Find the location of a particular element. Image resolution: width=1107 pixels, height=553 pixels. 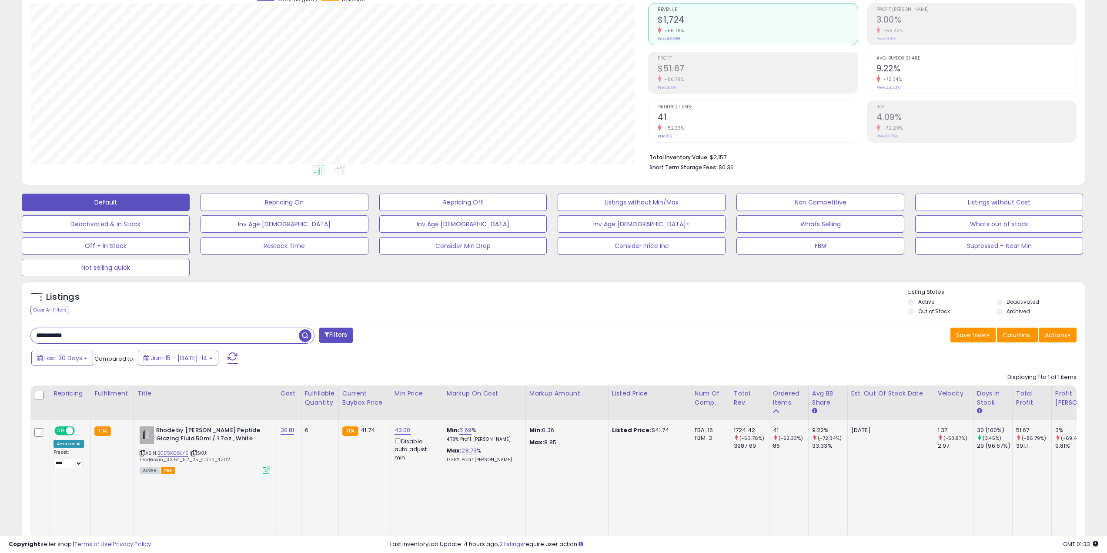

button: Whats Selling is located at coordinates (820, 224).